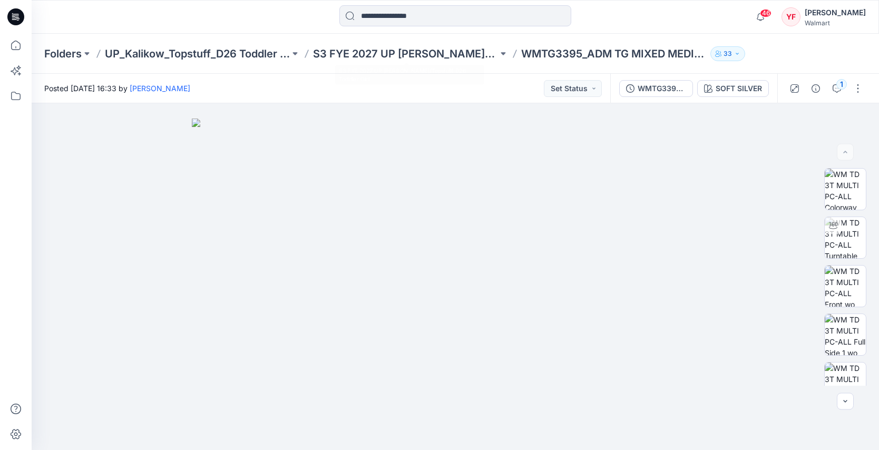 The height and width of the screenshot is (450, 879). What do you see at coordinates (845, 335) in the screenshot?
I see `img: WM TD 3T MULTI PC-ALL Full Side 1 wo Avatar` at bounding box center [845, 335].